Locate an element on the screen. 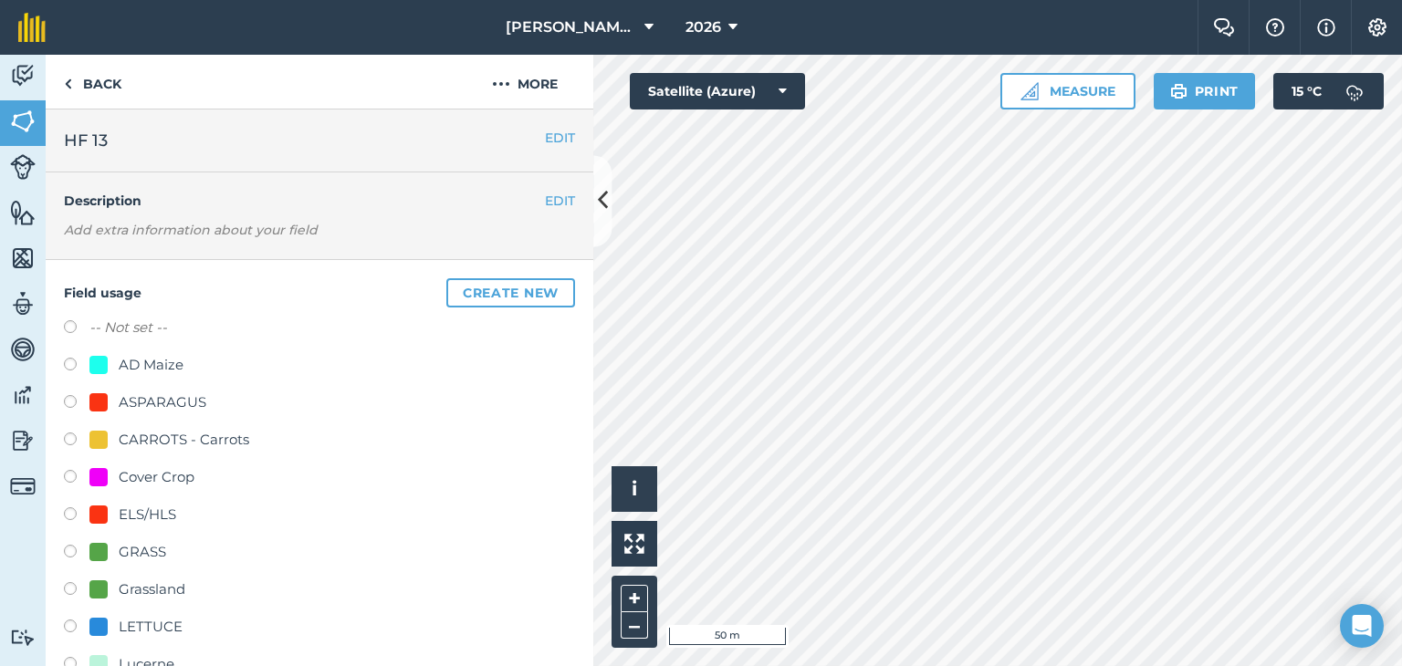 The width and height of the screenshot is (1402, 666). div: ASPARAGUS is located at coordinates (162, 402).